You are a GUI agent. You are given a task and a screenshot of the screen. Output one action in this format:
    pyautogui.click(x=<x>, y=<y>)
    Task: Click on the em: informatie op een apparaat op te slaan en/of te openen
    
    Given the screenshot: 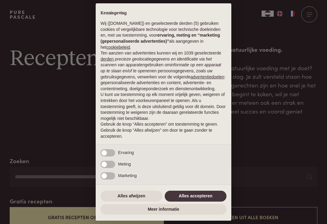 What is the action you would take?
    pyautogui.click(x=161, y=68)
    